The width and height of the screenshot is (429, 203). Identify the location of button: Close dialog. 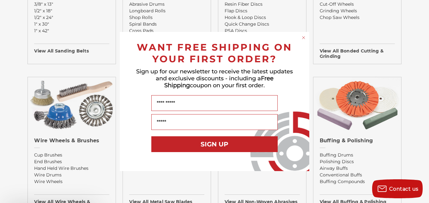
(304, 38).